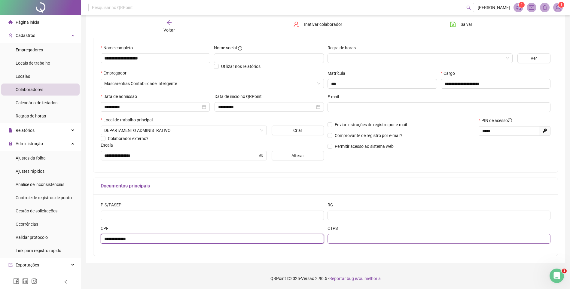 The image size is (570, 289). Describe the element at coordinates (225, 48) in the screenshot. I see `span: Nome social` at that location.